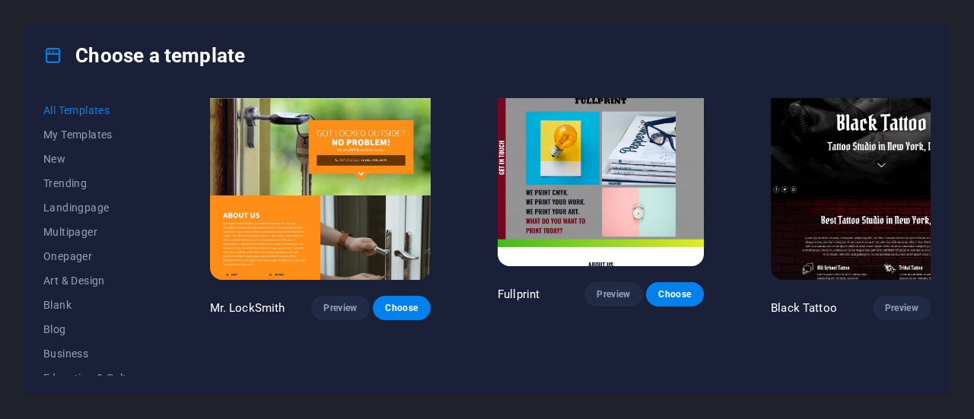 The height and width of the screenshot is (419, 974). Describe the element at coordinates (93, 378) in the screenshot. I see `button: Education & Culture` at that location.